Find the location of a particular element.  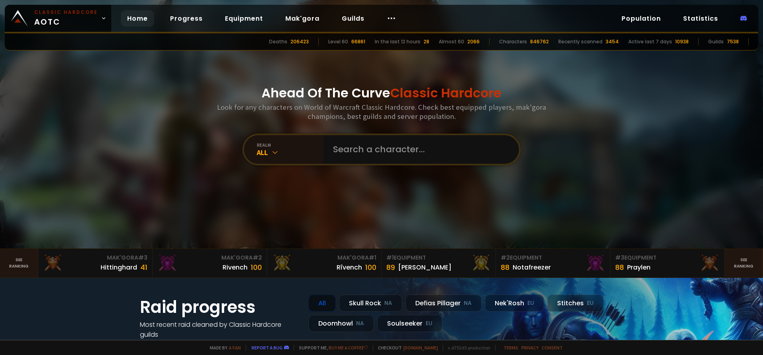

h1: Raid progress is located at coordinates (219, 307).